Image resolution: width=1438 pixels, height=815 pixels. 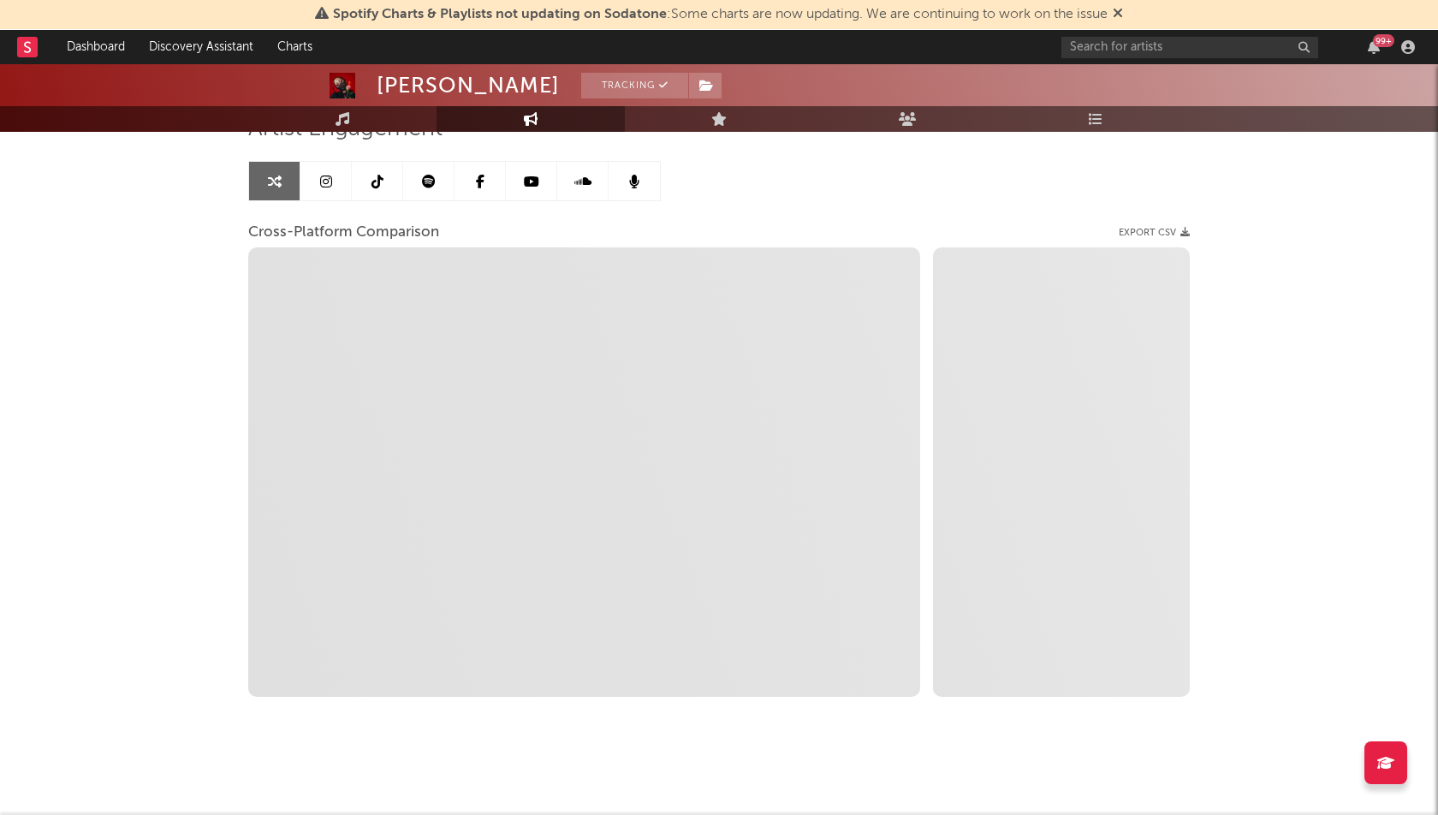 What do you see at coordinates (500, 15) in the screenshot?
I see `span: Spotify Charts & Playlists not updating on Sodatone` at bounding box center [500, 15].